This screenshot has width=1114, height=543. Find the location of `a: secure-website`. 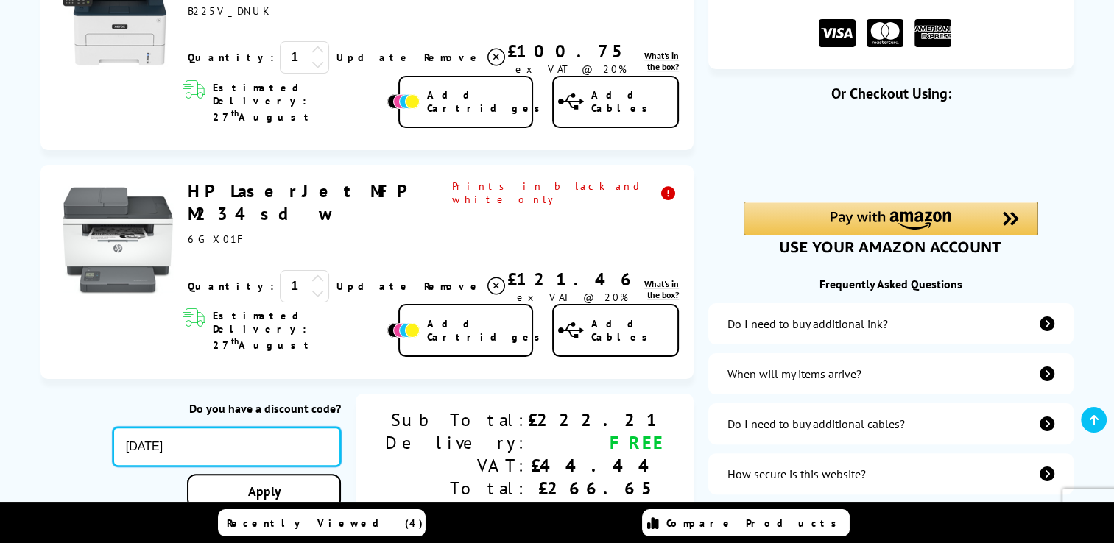

a: secure-website is located at coordinates (891, 474).